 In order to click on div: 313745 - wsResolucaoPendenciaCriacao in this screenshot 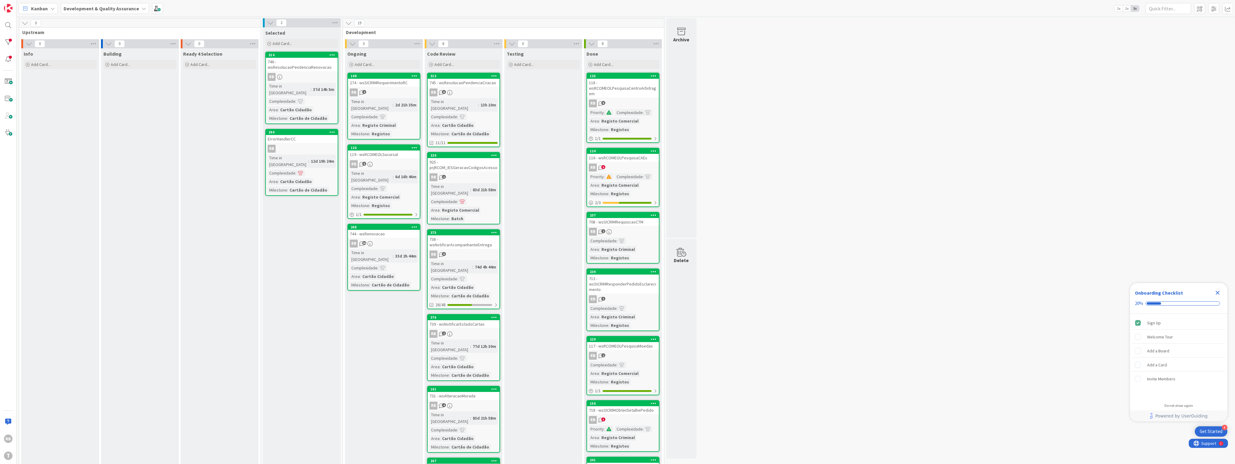, I will do `click(464, 80)`.